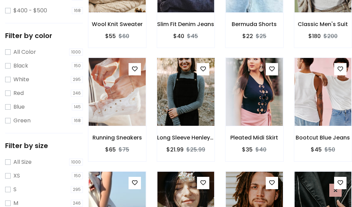 The height and width of the screenshot is (207, 352). I want to click on h6: $40, so click(179, 36).